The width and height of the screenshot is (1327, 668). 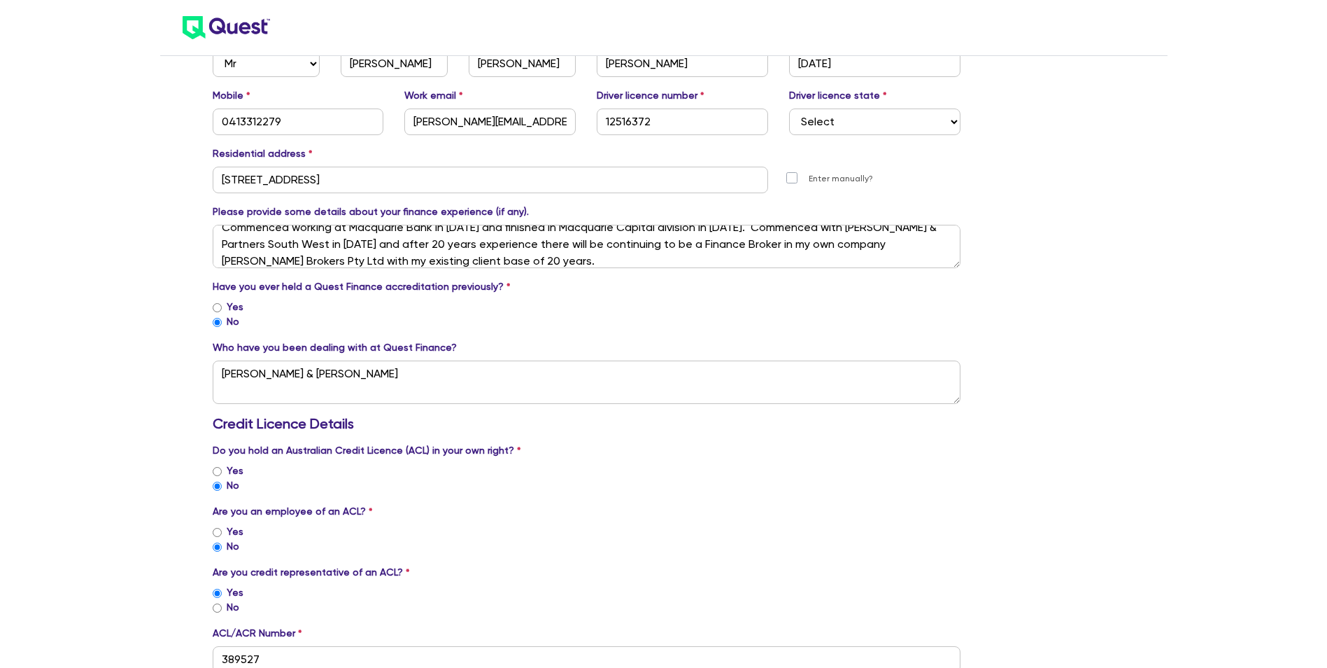 What do you see at coordinates (651, 95) in the screenshot?
I see `label: Driver licence number` at bounding box center [651, 95].